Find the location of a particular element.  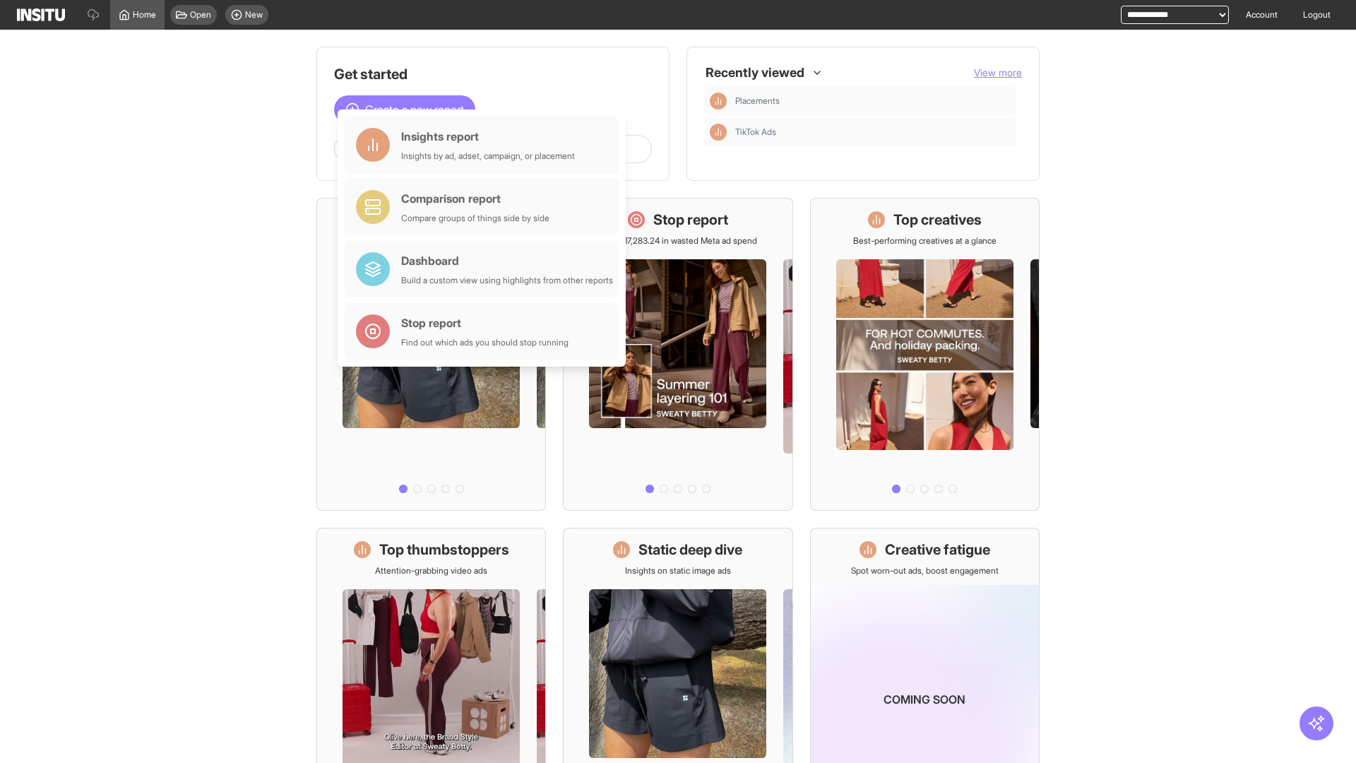

span: Home is located at coordinates (144, 15).